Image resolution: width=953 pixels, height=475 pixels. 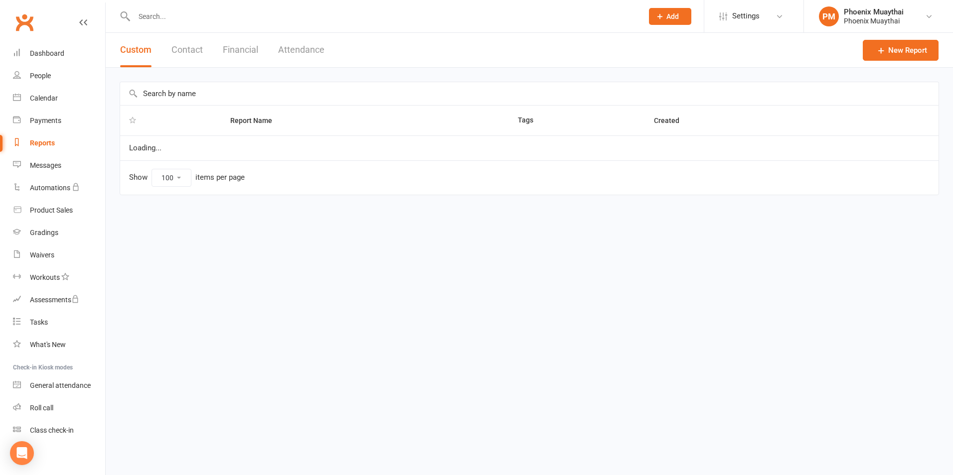 What do you see at coordinates (45, 121) in the screenshot?
I see `div: Payments` at bounding box center [45, 121].